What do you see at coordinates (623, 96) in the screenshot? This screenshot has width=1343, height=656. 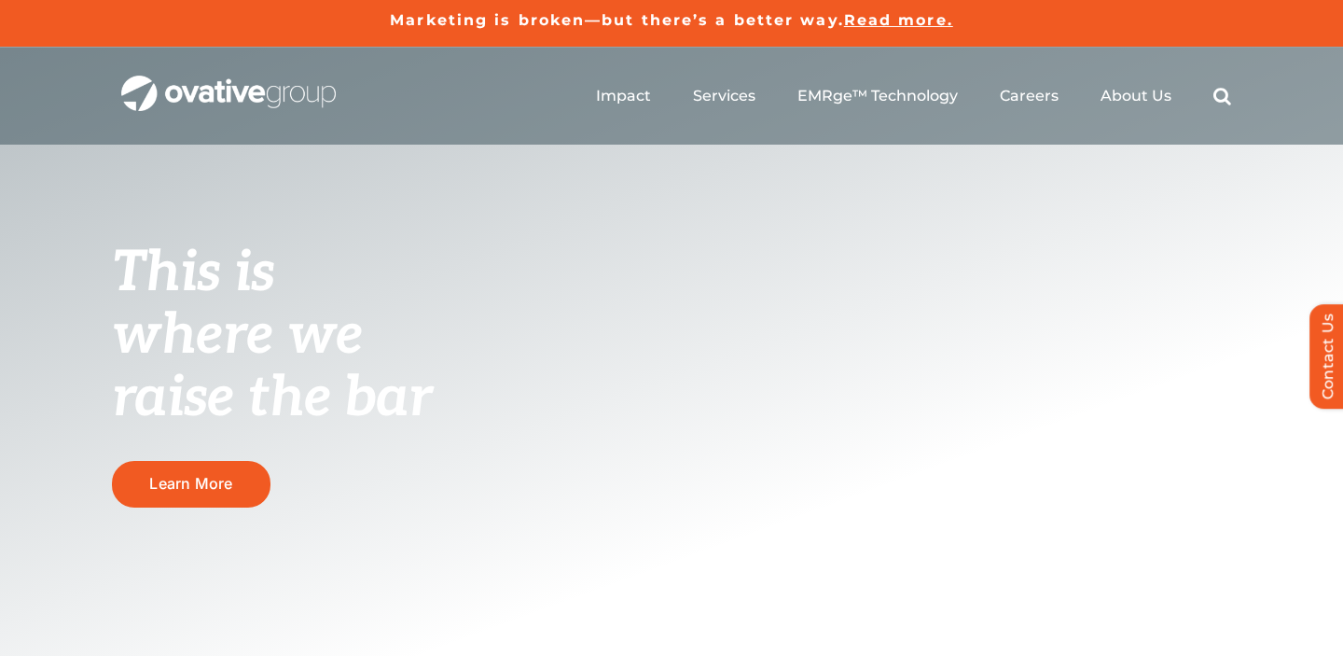 I see `span: Impact` at bounding box center [623, 96].